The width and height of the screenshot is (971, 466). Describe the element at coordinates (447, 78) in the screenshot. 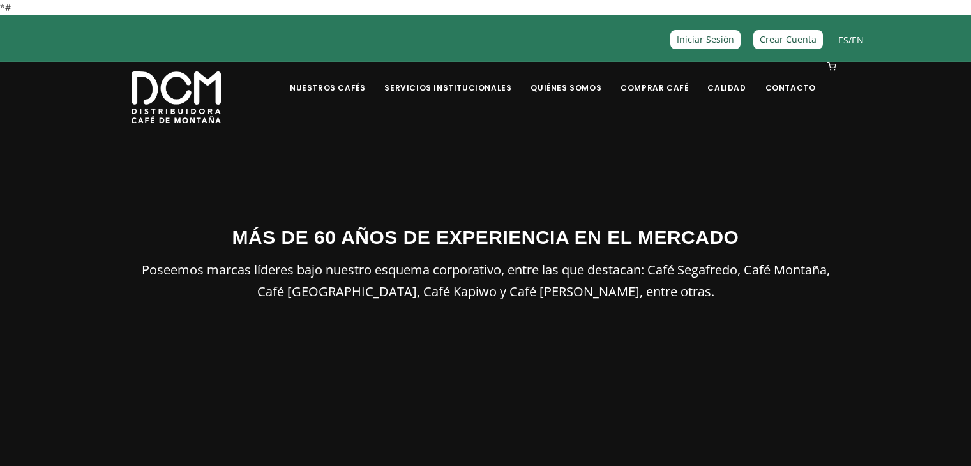

I see `a: Servicios Institucionales` at that location.